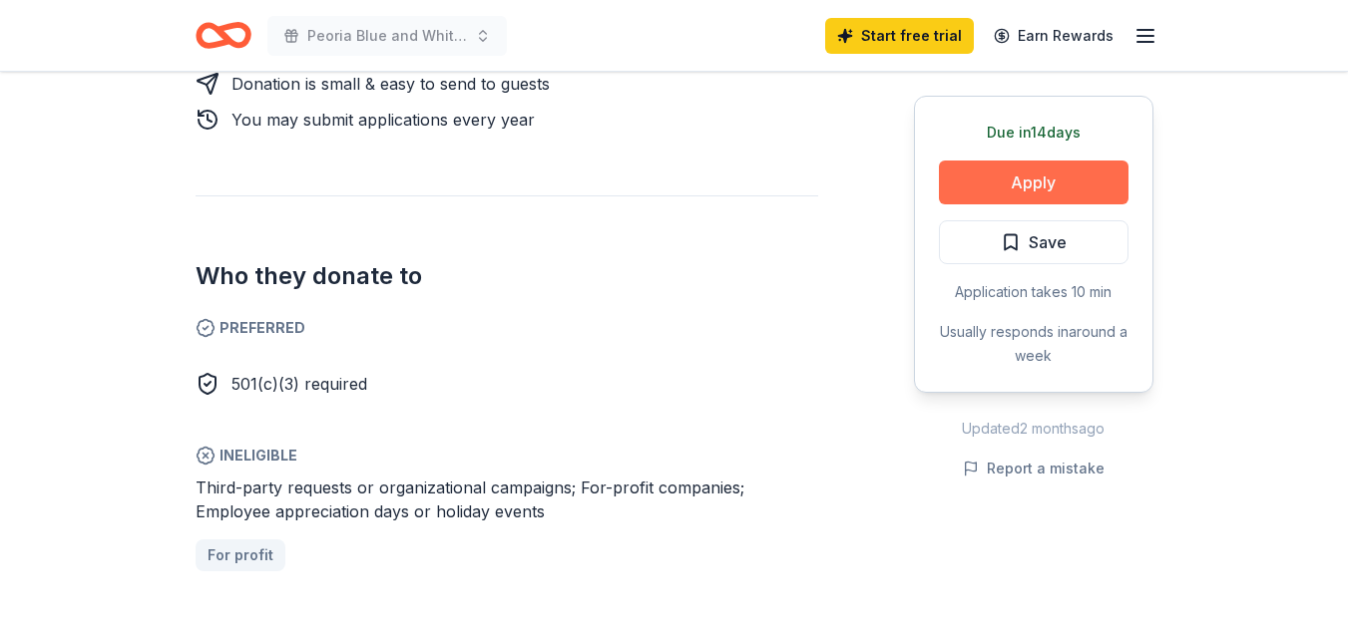 The width and height of the screenshot is (1348, 631). Describe the element at coordinates (240, 556) in the screenshot. I see `a: For profit` at that location.